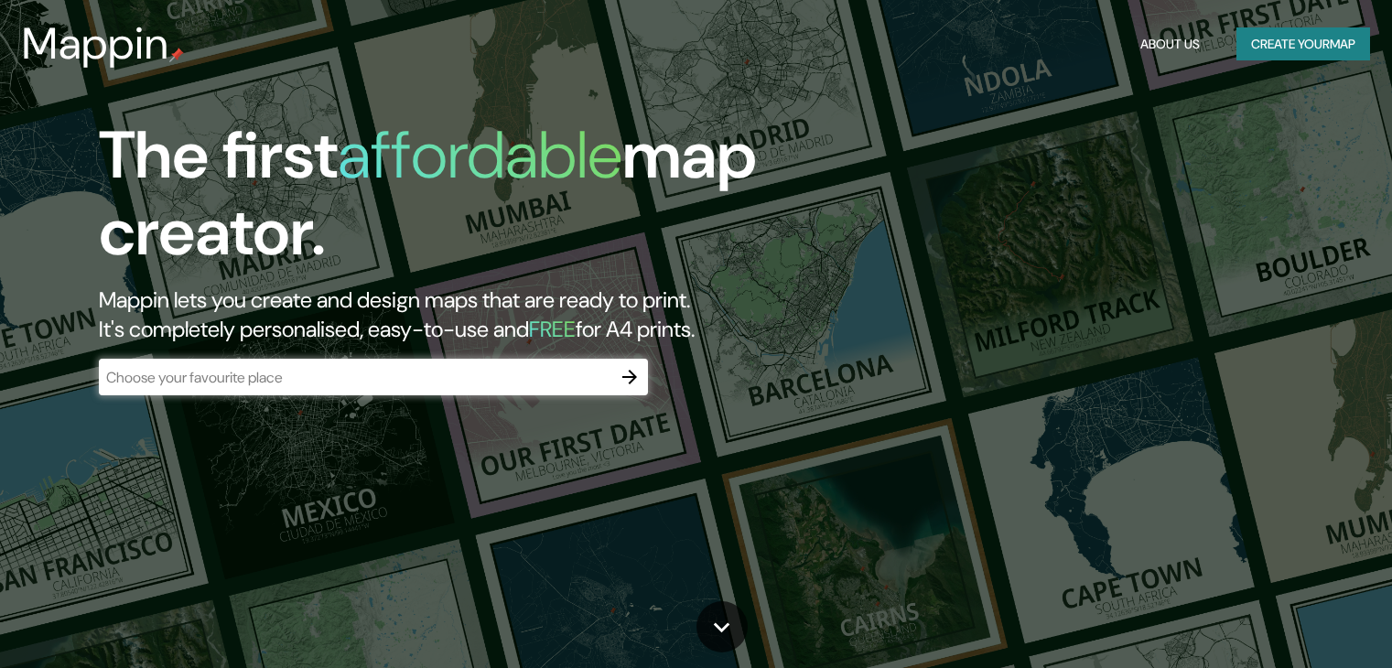 The image size is (1392, 668). What do you see at coordinates (1170, 44) in the screenshot?
I see `button: About Us` at bounding box center [1170, 44].